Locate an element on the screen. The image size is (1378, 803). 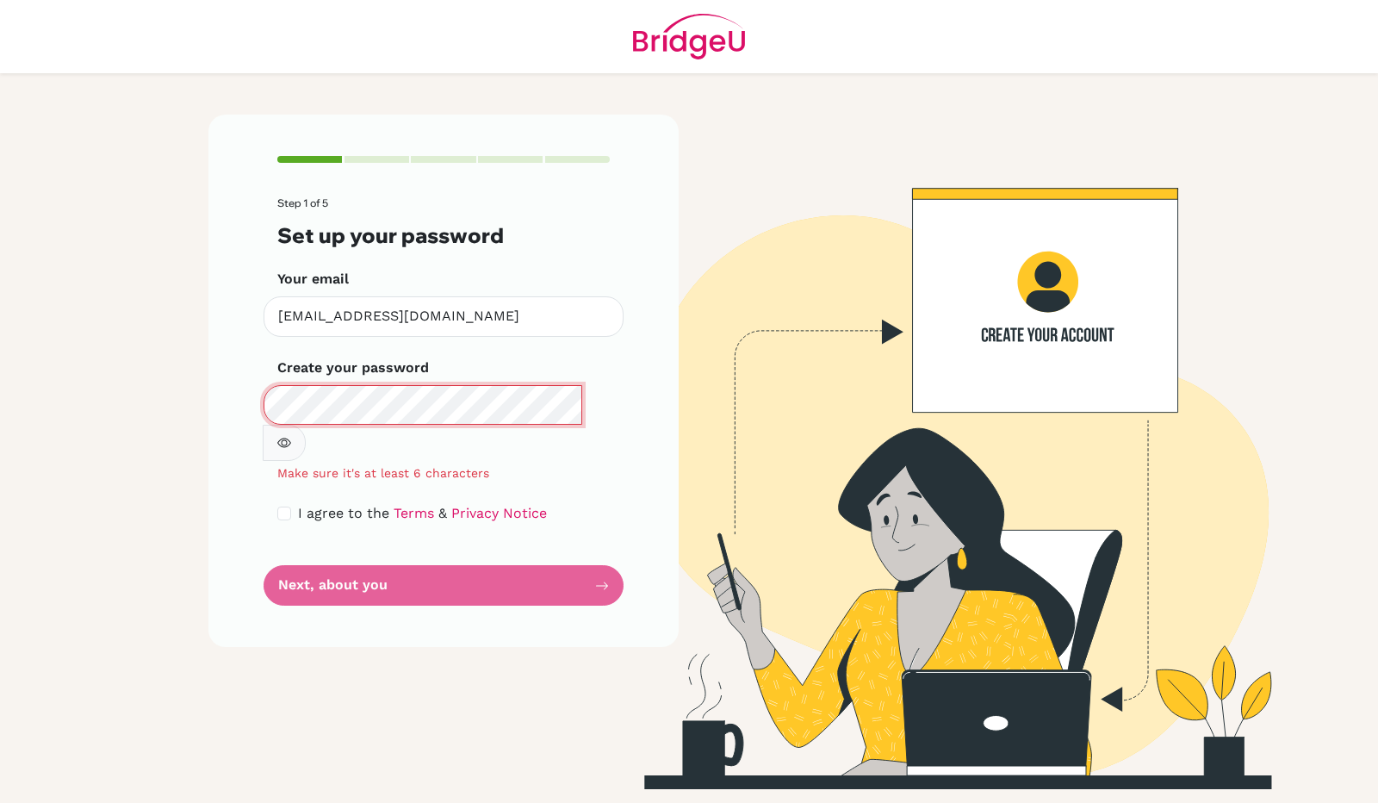
div: Make sure it's at least 6 characters is located at coordinates (444, 473).